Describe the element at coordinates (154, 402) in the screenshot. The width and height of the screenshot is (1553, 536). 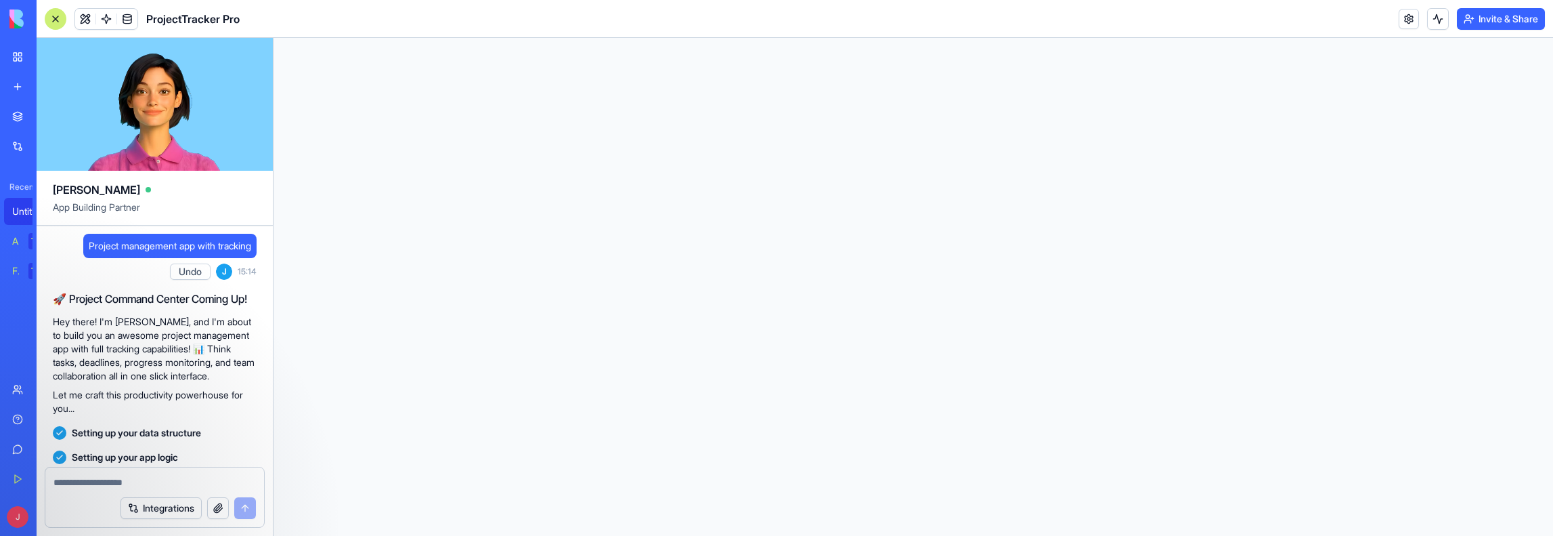
I see `p: Let me craft this productivity powerhouse for you...` at that location.